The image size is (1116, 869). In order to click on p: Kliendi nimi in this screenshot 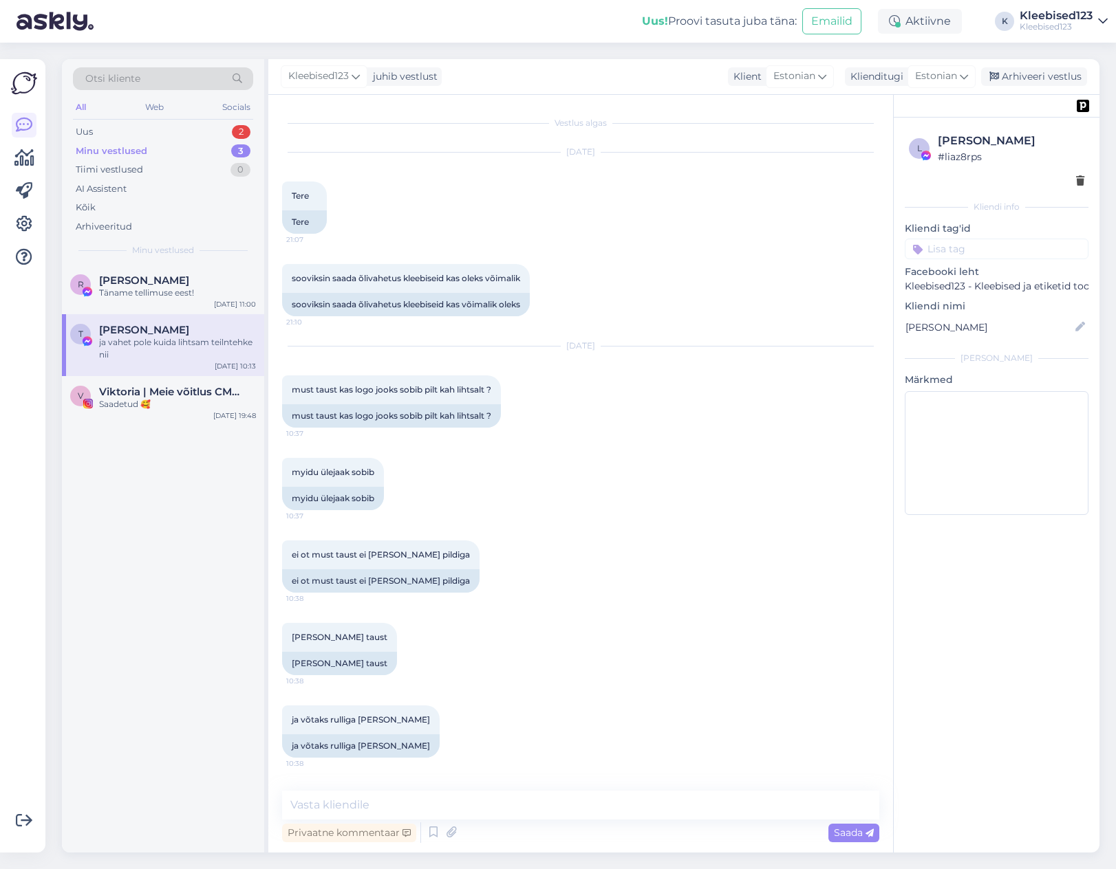, I will do `click(996, 306)`.